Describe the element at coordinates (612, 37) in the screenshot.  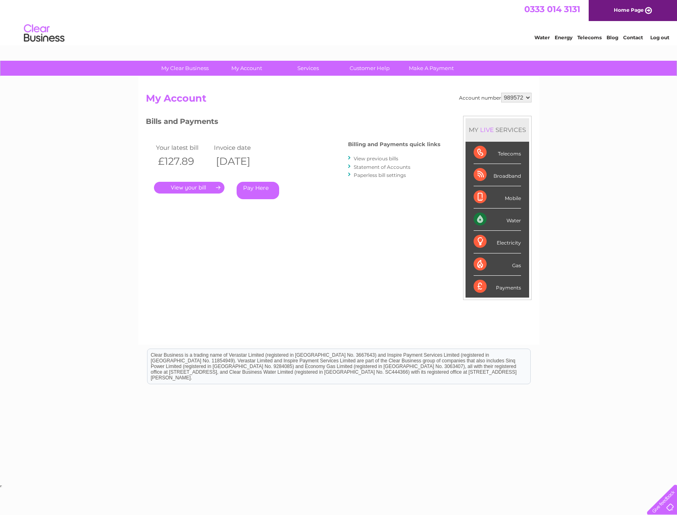
I see `a: Blog` at that location.